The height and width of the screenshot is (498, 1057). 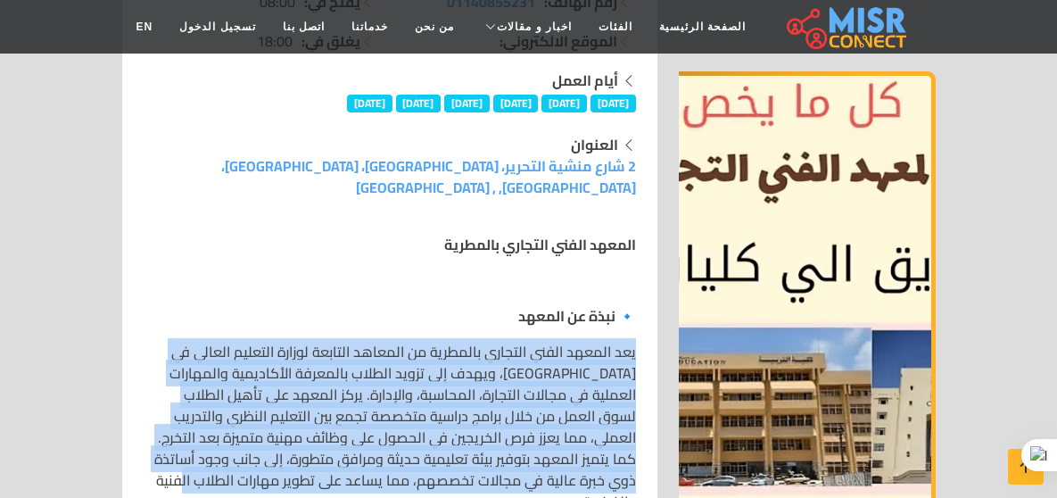 What do you see at coordinates (303, 27) in the screenshot?
I see `a: اتصل بنا` at bounding box center [303, 27].